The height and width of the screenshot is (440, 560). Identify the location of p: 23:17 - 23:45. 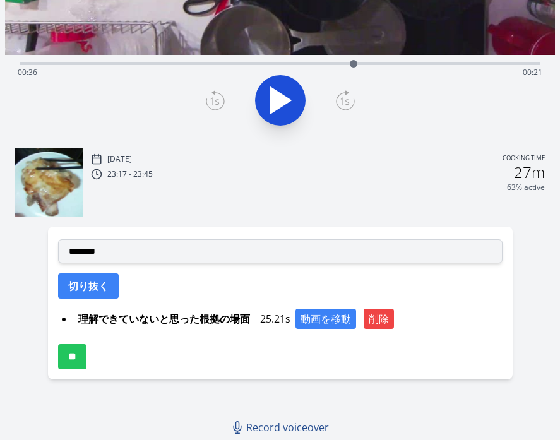
(130, 174).